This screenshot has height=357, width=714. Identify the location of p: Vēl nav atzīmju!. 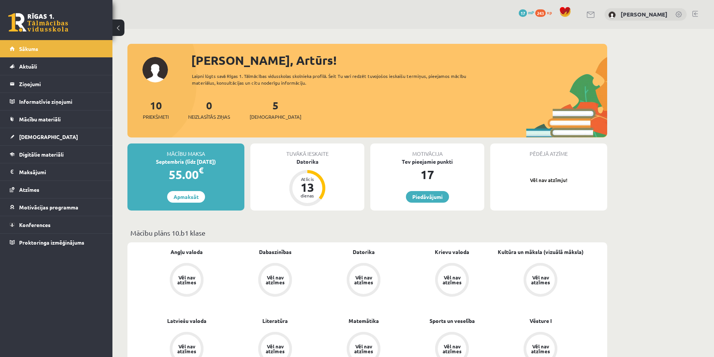
(548, 180).